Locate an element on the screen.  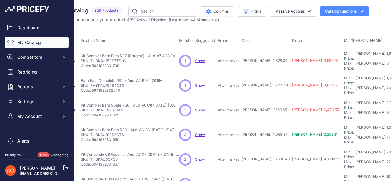
button: Filters is located at coordinates (252, 11).